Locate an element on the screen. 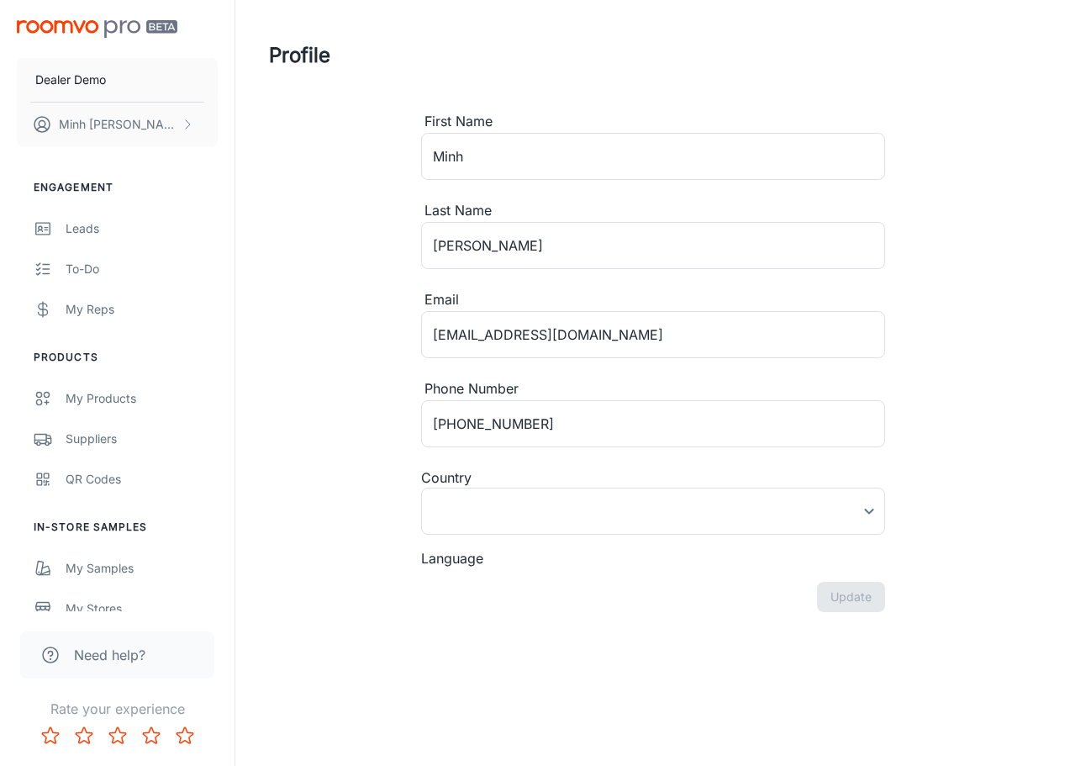 The width and height of the screenshot is (1070, 766). button: Rate 5 star is located at coordinates (185, 736).